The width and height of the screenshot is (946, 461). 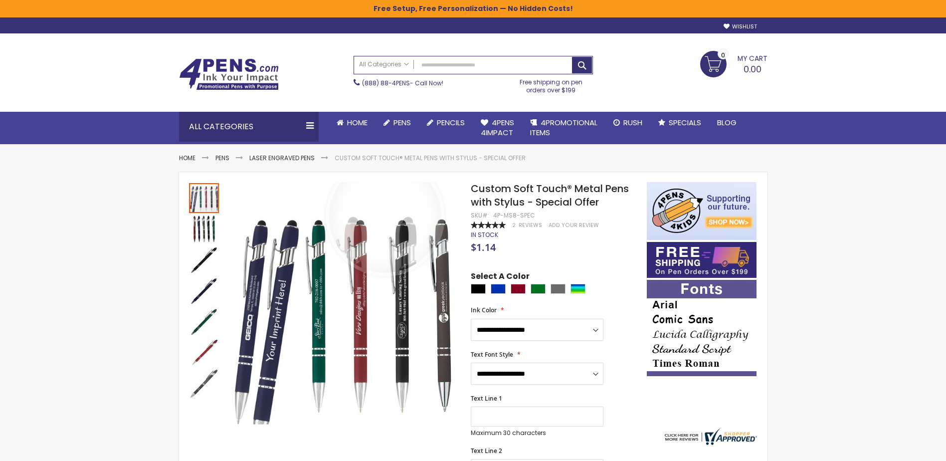 What do you see at coordinates (740, 26) in the screenshot?
I see `a: Wishlist` at bounding box center [740, 26].